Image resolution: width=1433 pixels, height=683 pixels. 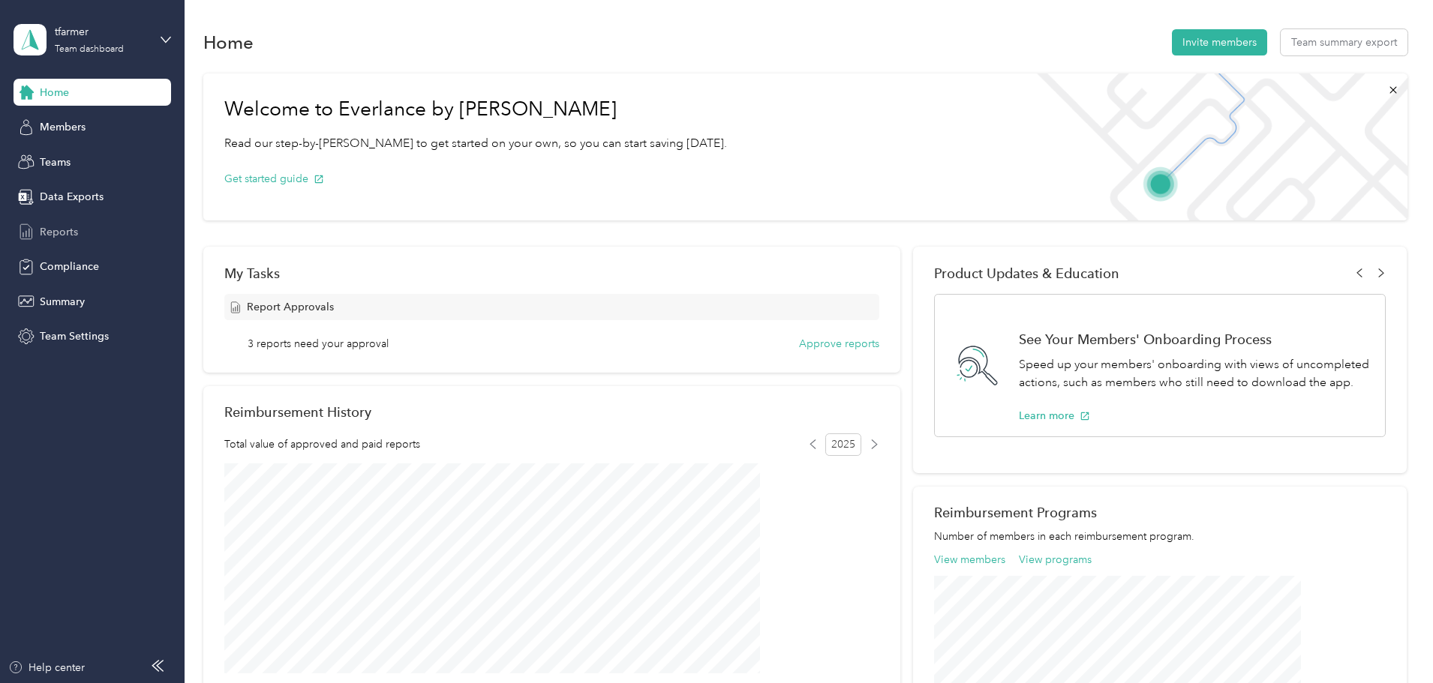 What do you see at coordinates (55, 162) in the screenshot?
I see `span: Teams` at bounding box center [55, 162].